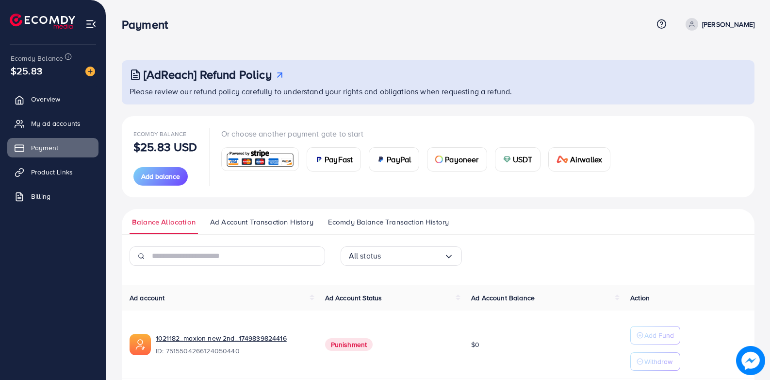 The image size is (770, 380). What do you see at coordinates (164, 222) in the screenshot?
I see `span: Balance Allocation` at bounding box center [164, 222].